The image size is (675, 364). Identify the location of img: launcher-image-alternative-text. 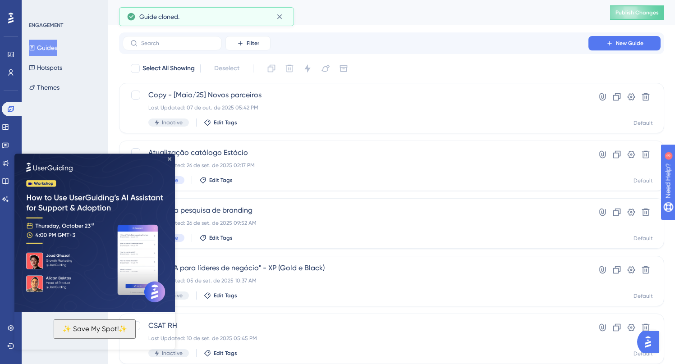
(11, 14).